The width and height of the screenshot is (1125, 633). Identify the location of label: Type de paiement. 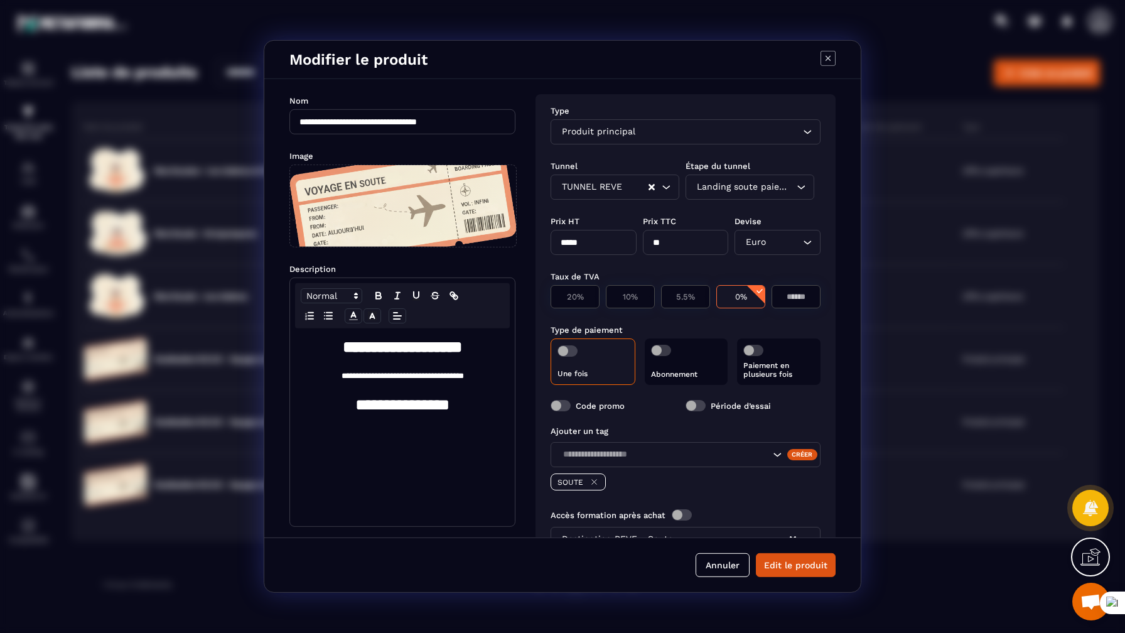
(586, 330).